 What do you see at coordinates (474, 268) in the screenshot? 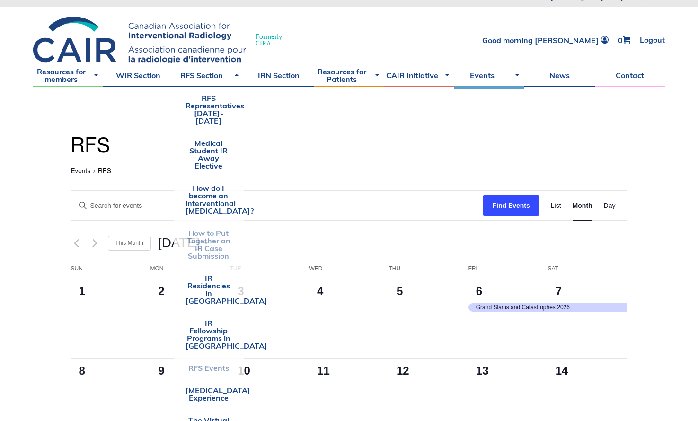
I see `span: Fri` at bounding box center [474, 268].